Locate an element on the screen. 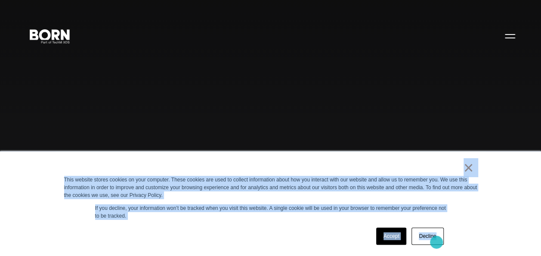  div: This website stores cookies on your computer. These cookies are used to collect information about... is located at coordinates (271, 187).